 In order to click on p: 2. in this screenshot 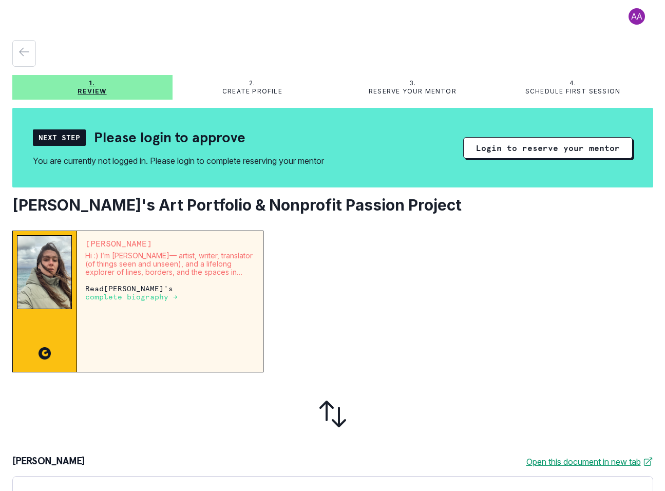, I will do `click(252, 83)`.